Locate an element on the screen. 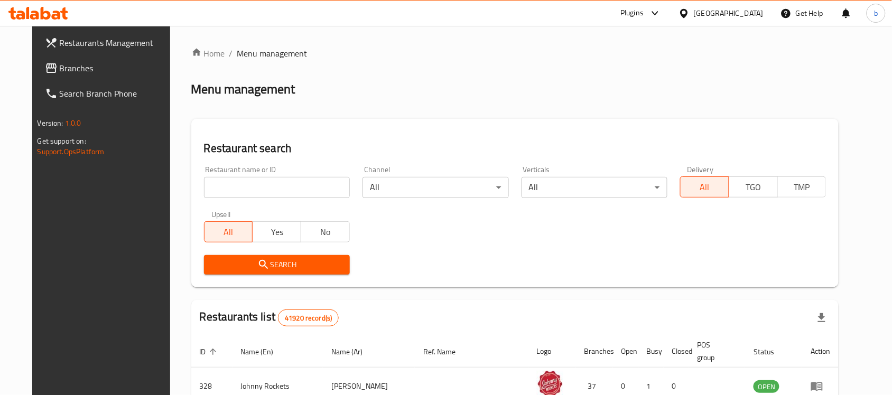 Image resolution: width=892 pixels, height=395 pixels. span: Name (Ar) is located at coordinates (354, 352).